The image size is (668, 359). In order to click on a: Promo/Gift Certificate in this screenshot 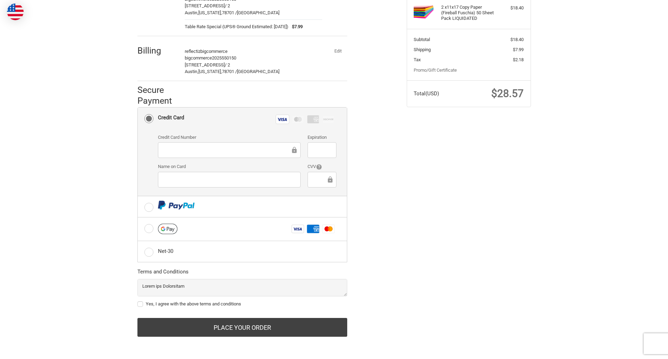, I will do `click(435, 70)`.